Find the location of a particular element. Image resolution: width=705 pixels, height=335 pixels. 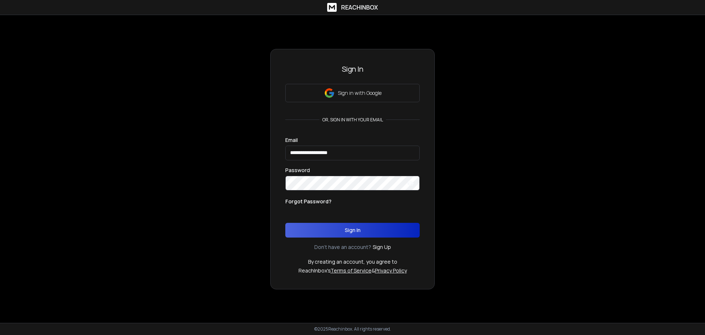

span: Terms of Service is located at coordinates (351, 270).